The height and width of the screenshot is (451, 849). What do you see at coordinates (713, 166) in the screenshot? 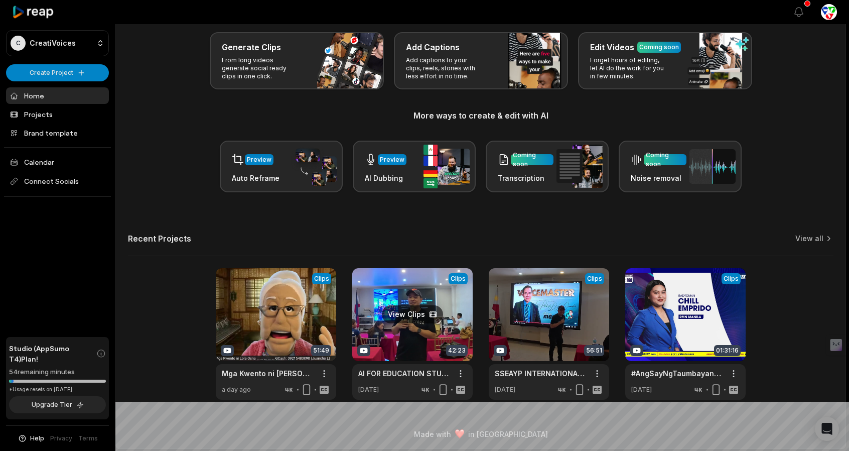
I see `img: noise_removal.png` at bounding box center [713, 166].